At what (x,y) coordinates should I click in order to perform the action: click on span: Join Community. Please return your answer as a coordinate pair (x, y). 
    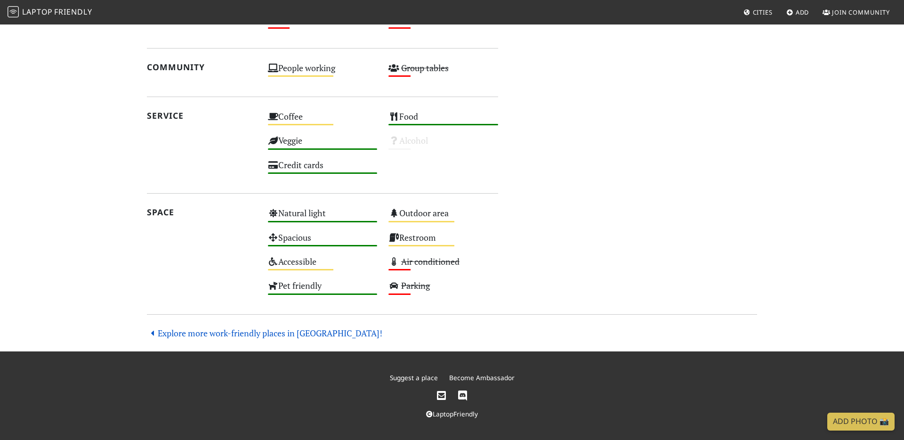
    Looking at the image, I should click on (861, 12).